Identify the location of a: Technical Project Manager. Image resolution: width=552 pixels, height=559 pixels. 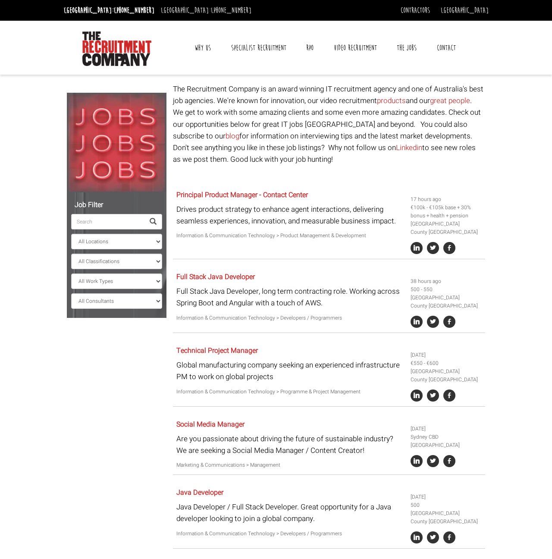
(217, 351).